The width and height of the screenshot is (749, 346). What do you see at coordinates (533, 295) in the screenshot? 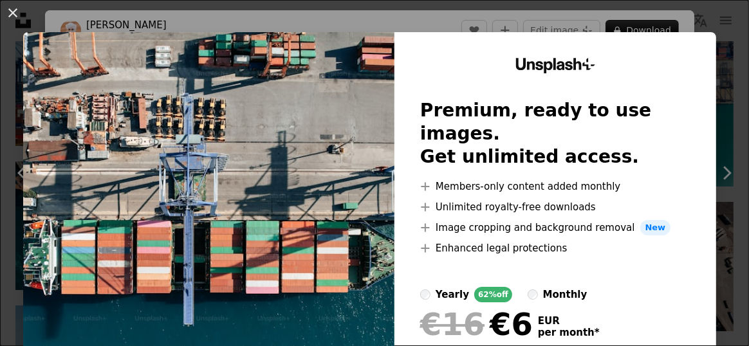
I see `input: monthly` at bounding box center [533, 295].